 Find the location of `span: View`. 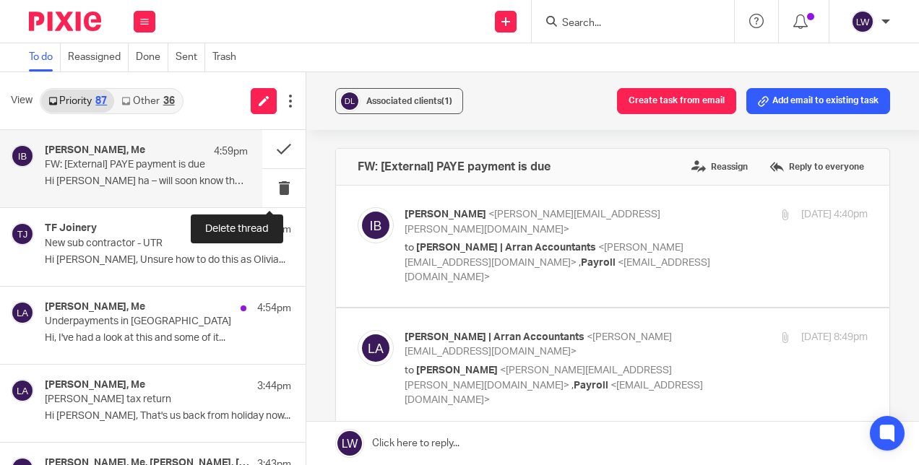

span: View is located at coordinates (22, 100).